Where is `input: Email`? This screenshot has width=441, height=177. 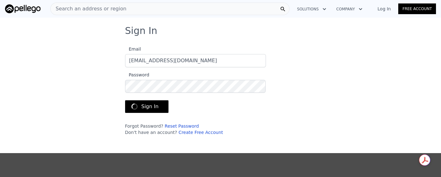
input: Email is located at coordinates (195, 61).